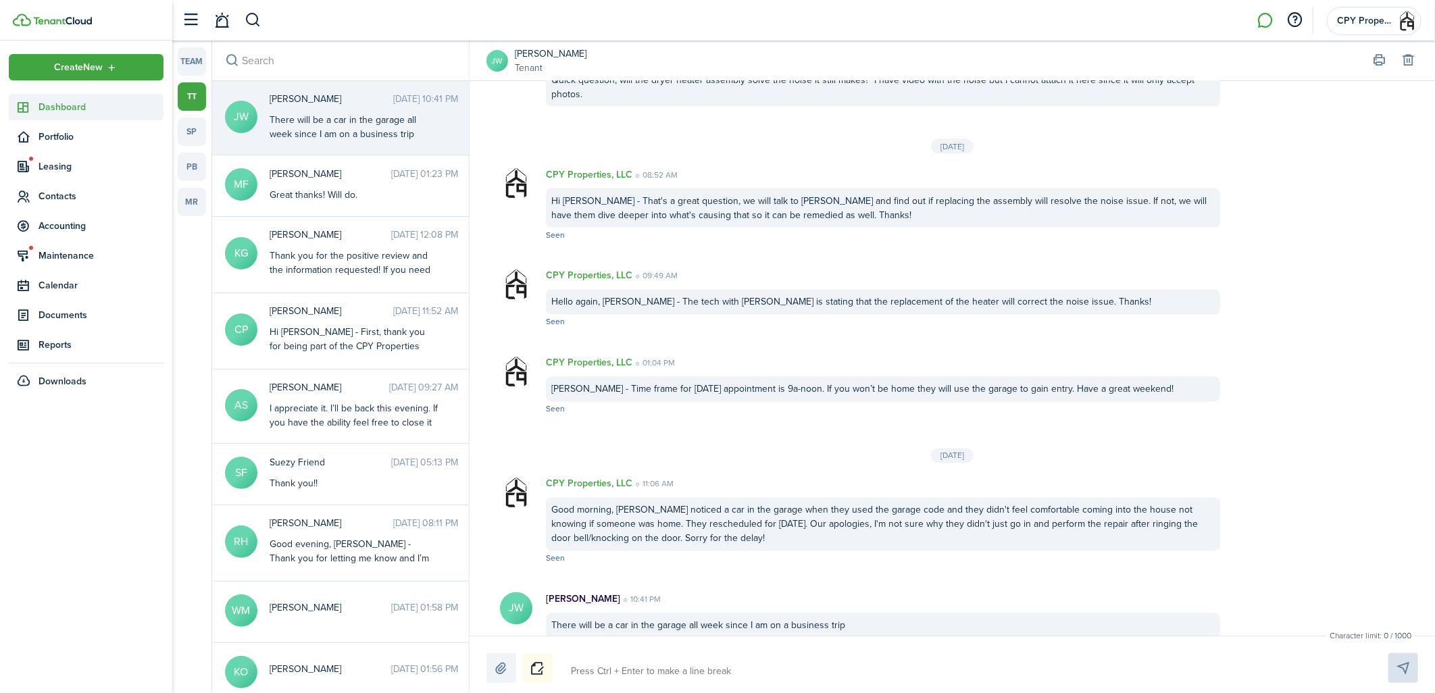  Describe the element at coordinates (331, 523) in the screenshot. I see `span: Ryan Helster` at that location.